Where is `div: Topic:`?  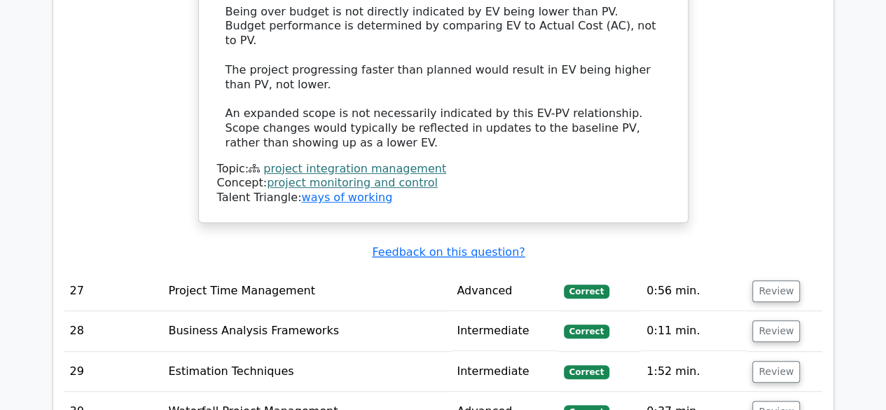 div: Topic: is located at coordinates (443, 169).